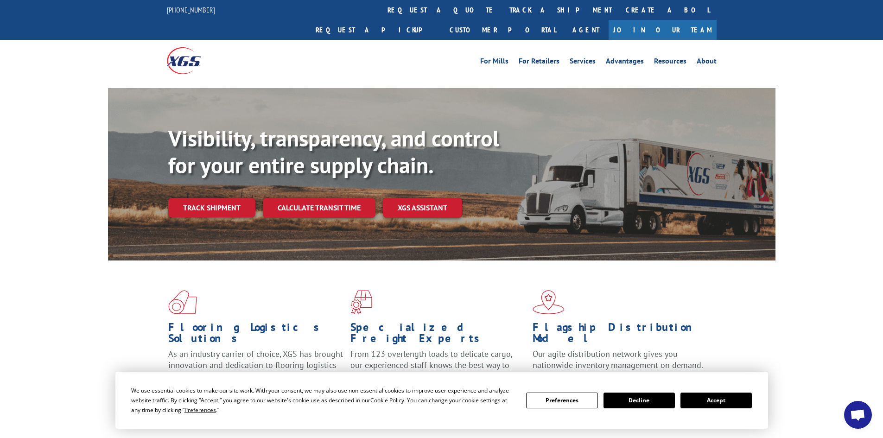 This screenshot has height=438, width=883. I want to click on a: Calculate transit time, so click(319, 208).